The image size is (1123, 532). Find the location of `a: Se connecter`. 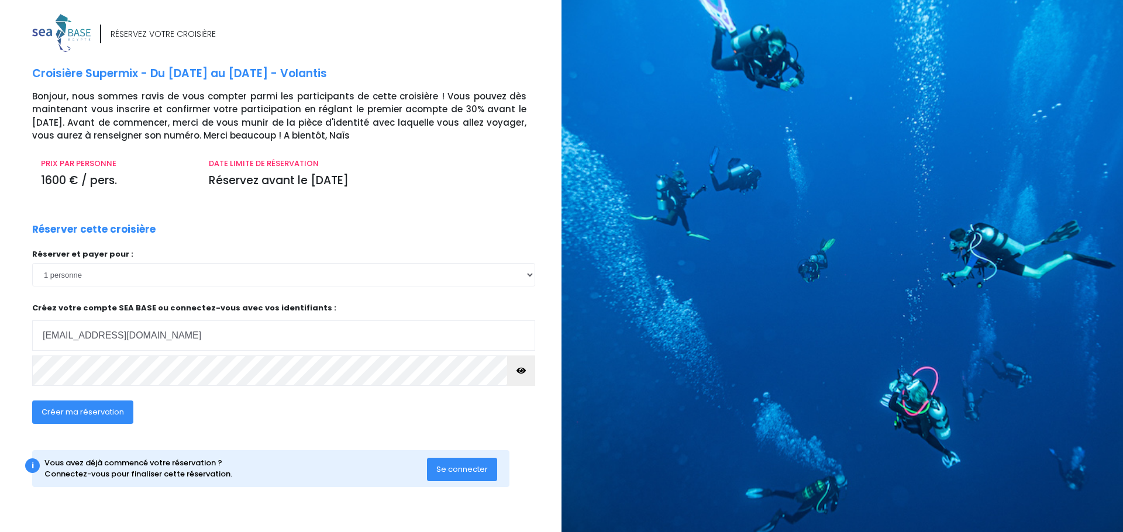

a: Se connecter is located at coordinates (462, 468).